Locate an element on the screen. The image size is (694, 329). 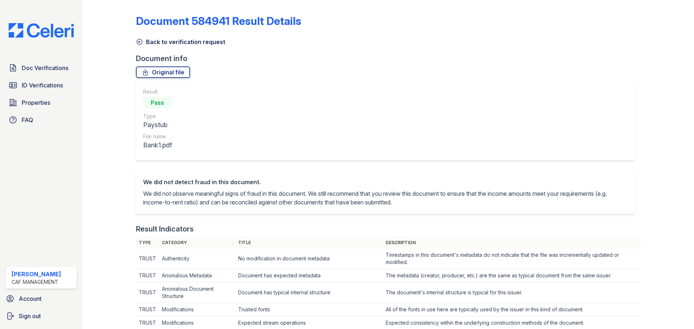
div: Document info is located at coordinates (388, 59).